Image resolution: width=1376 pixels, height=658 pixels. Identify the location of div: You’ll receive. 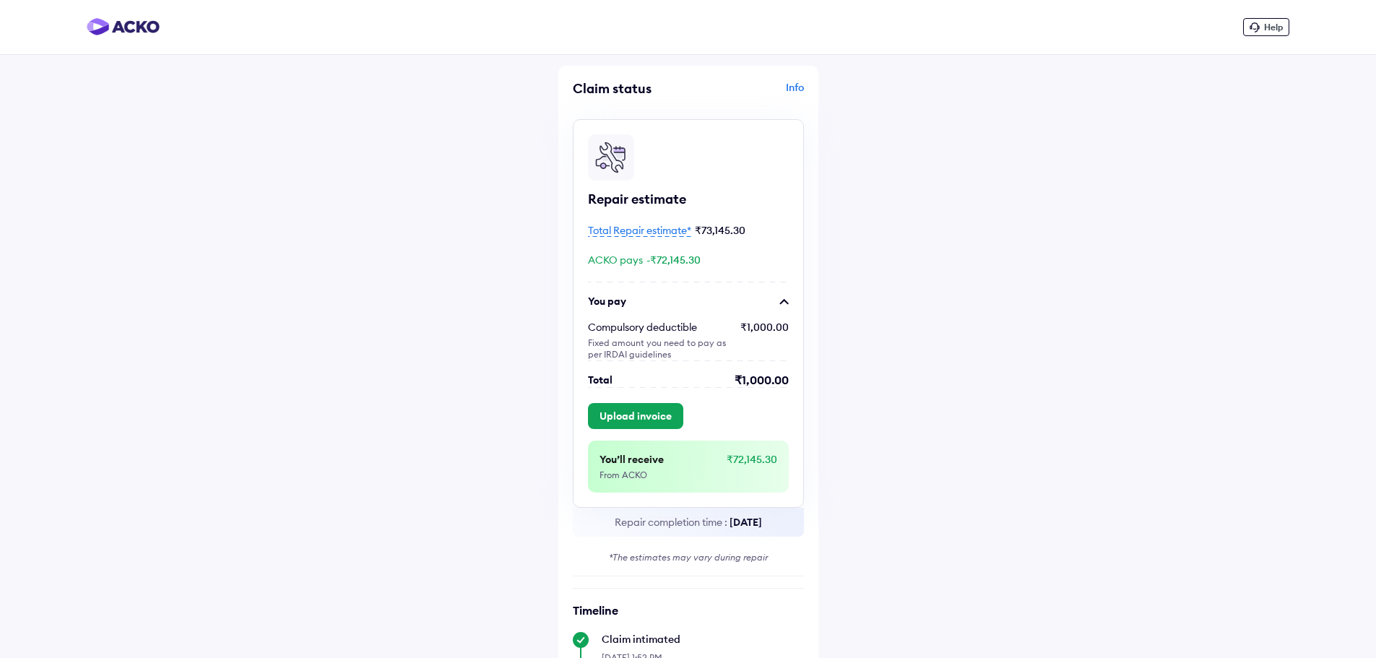
(662, 460).